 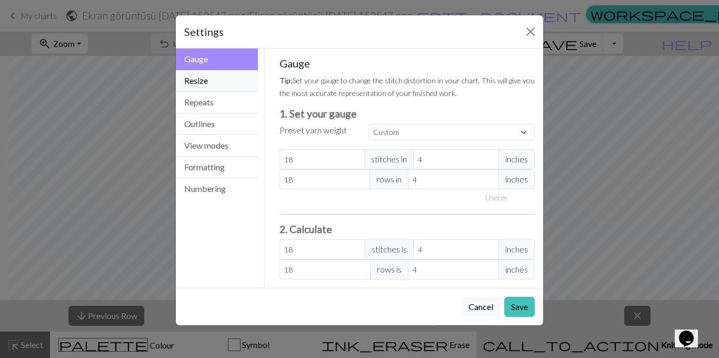 I want to click on button: Numbering, so click(x=217, y=188).